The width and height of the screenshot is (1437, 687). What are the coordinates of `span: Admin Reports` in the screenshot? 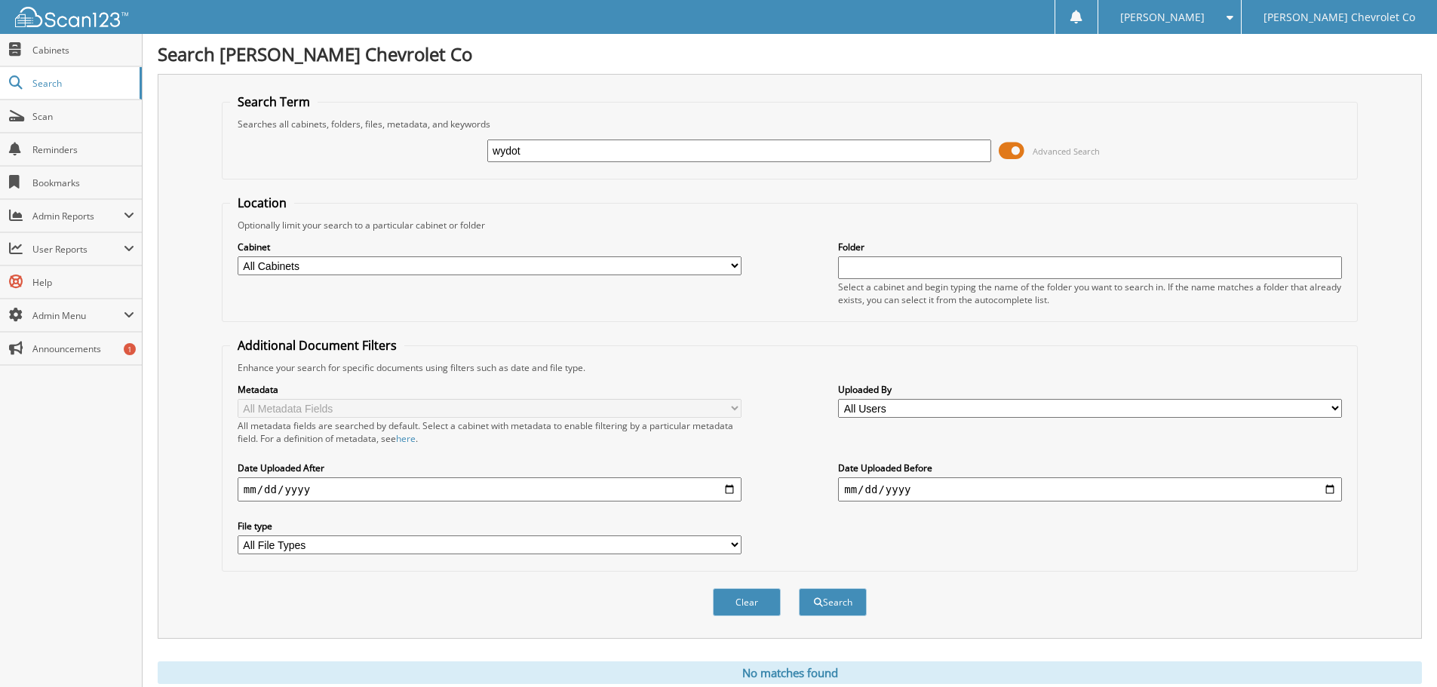 It's located at (78, 216).